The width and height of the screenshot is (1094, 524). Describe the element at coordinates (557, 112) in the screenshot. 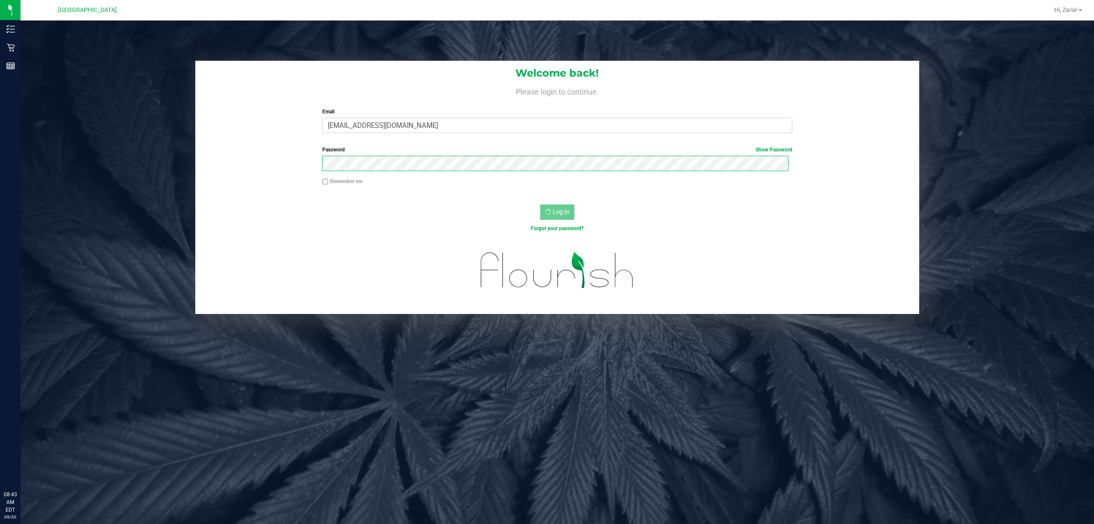

I see `label: Email` at that location.